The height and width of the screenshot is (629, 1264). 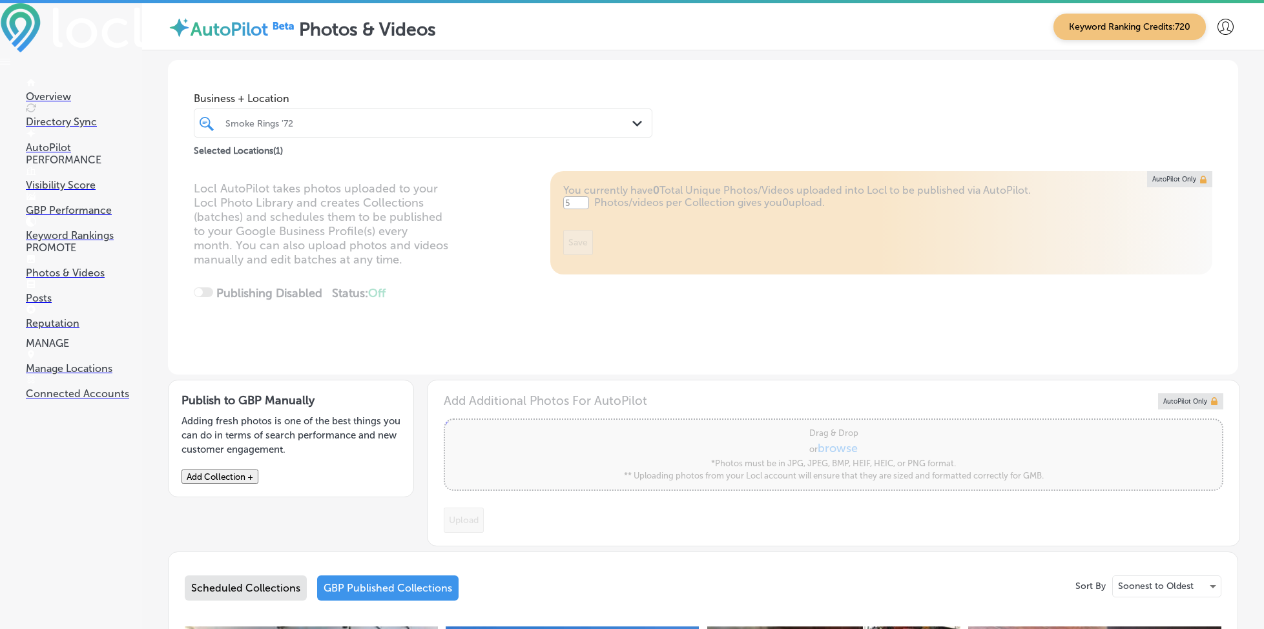 I want to click on label: AutoPilot, so click(x=229, y=29).